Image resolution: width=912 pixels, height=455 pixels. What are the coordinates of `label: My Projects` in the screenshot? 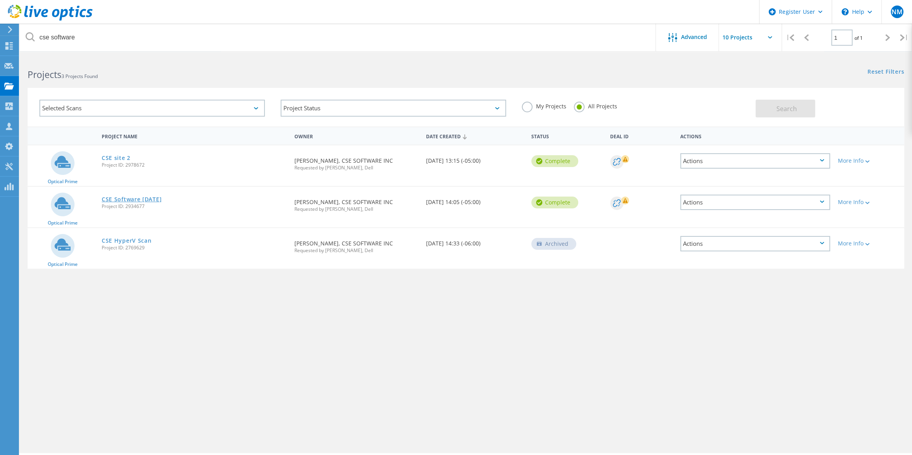 It's located at (544, 105).